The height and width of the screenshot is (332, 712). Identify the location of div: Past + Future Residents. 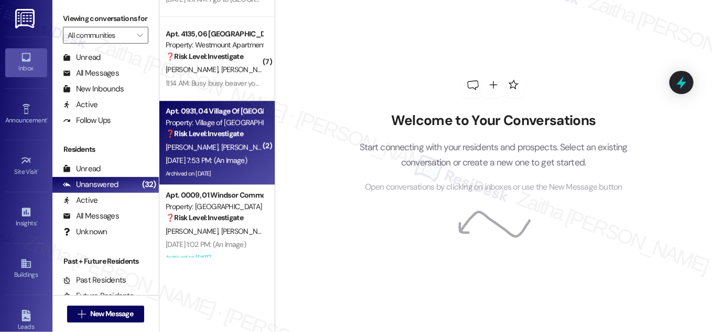
(105, 261).